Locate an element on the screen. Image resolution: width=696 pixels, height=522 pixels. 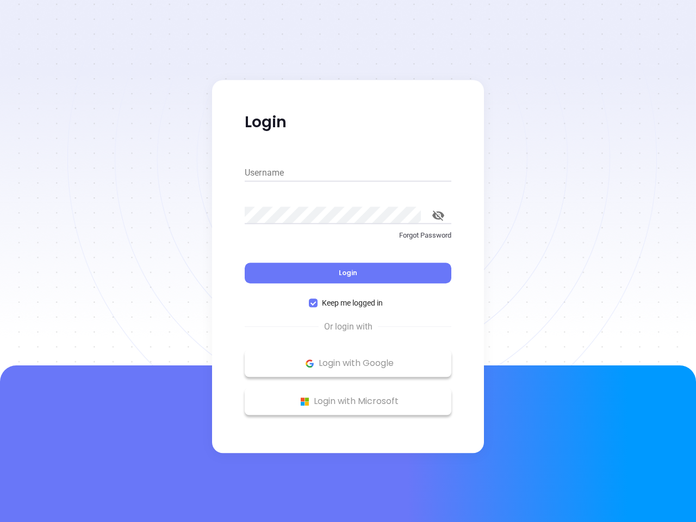
a: Forgot Password is located at coordinates (348, 240).